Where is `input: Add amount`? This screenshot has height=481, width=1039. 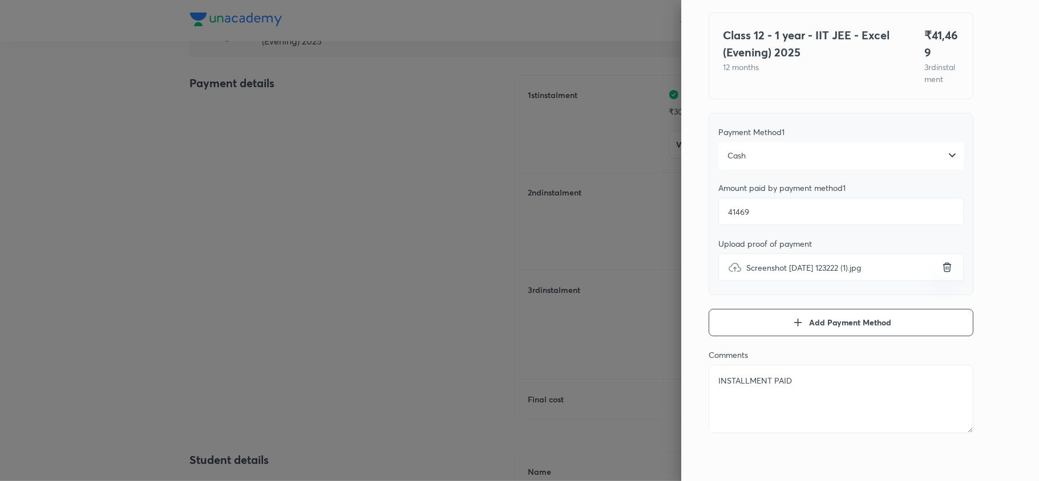
input: Add amount is located at coordinates (841, 212).